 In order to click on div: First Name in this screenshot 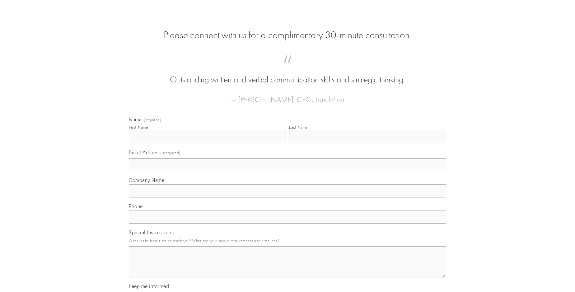, I will do `click(138, 127)`.